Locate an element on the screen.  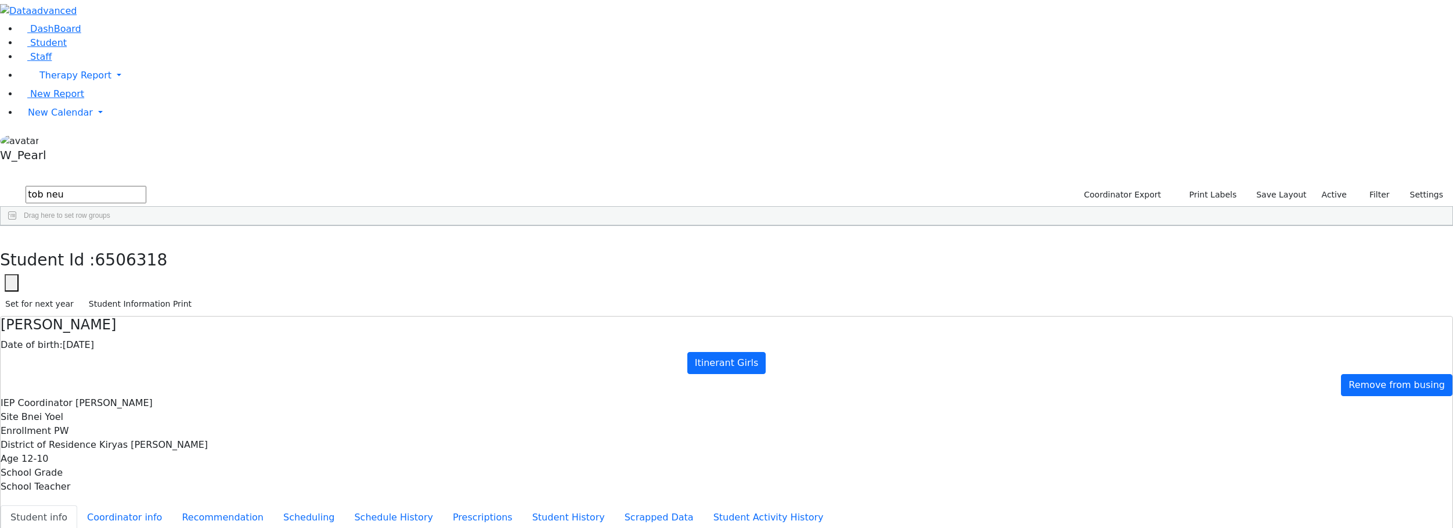
span: Therapy Report is located at coordinates (75, 75).